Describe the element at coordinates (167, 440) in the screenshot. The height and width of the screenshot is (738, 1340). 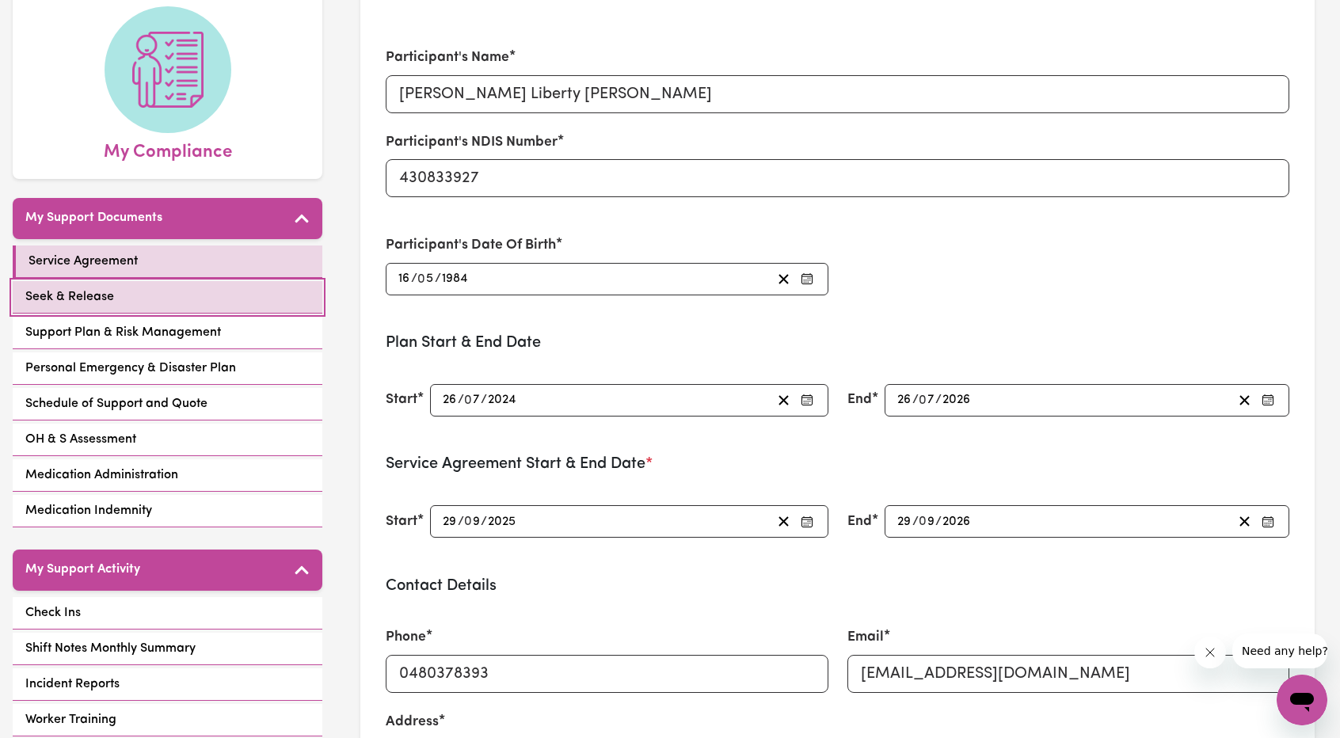
I see `a: OH & S Assessment` at that location.